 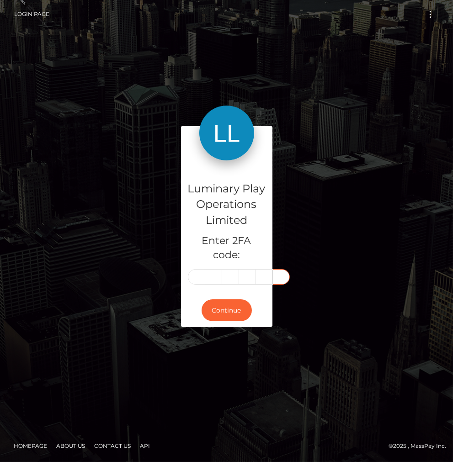 What do you see at coordinates (226, 446) in the screenshot?
I see `div: © 2025 , MassPay Inc.` at bounding box center [226, 446].